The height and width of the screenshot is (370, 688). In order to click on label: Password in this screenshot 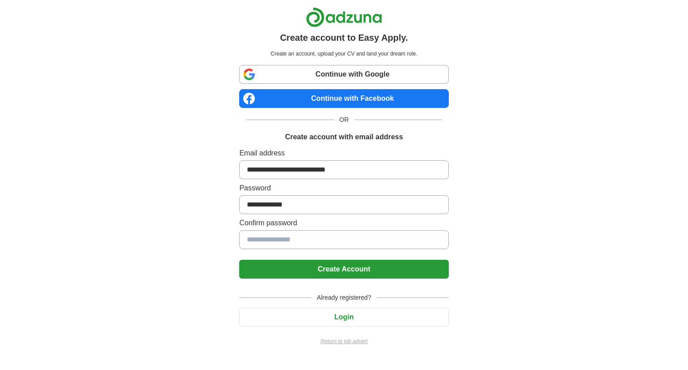, I will do `click(344, 188)`.